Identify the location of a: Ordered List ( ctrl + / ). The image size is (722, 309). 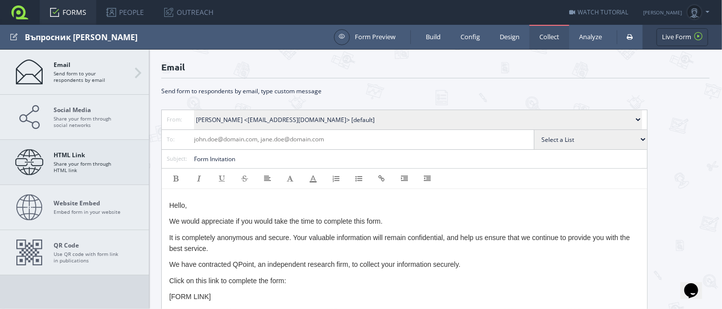
(336, 179).